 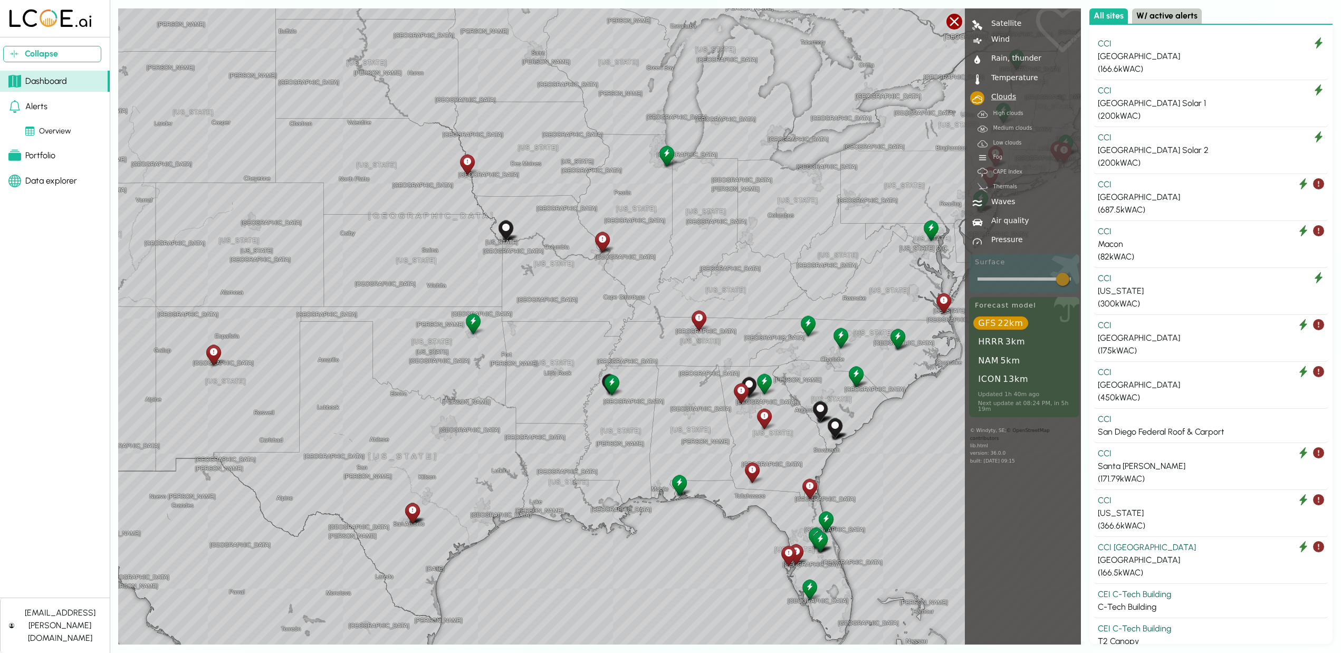 What do you see at coordinates (977, 98) in the screenshot?
I see `div: 7` at bounding box center [977, 98].